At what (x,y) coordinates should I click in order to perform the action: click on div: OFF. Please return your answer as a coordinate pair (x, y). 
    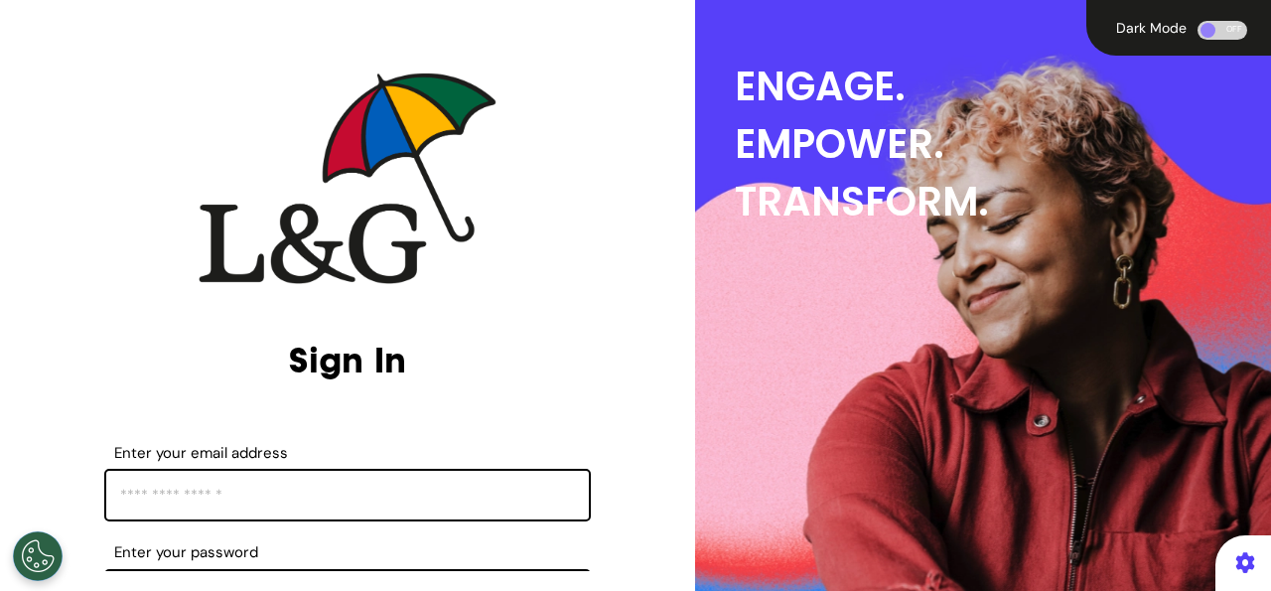
    Looking at the image, I should click on (1222, 30).